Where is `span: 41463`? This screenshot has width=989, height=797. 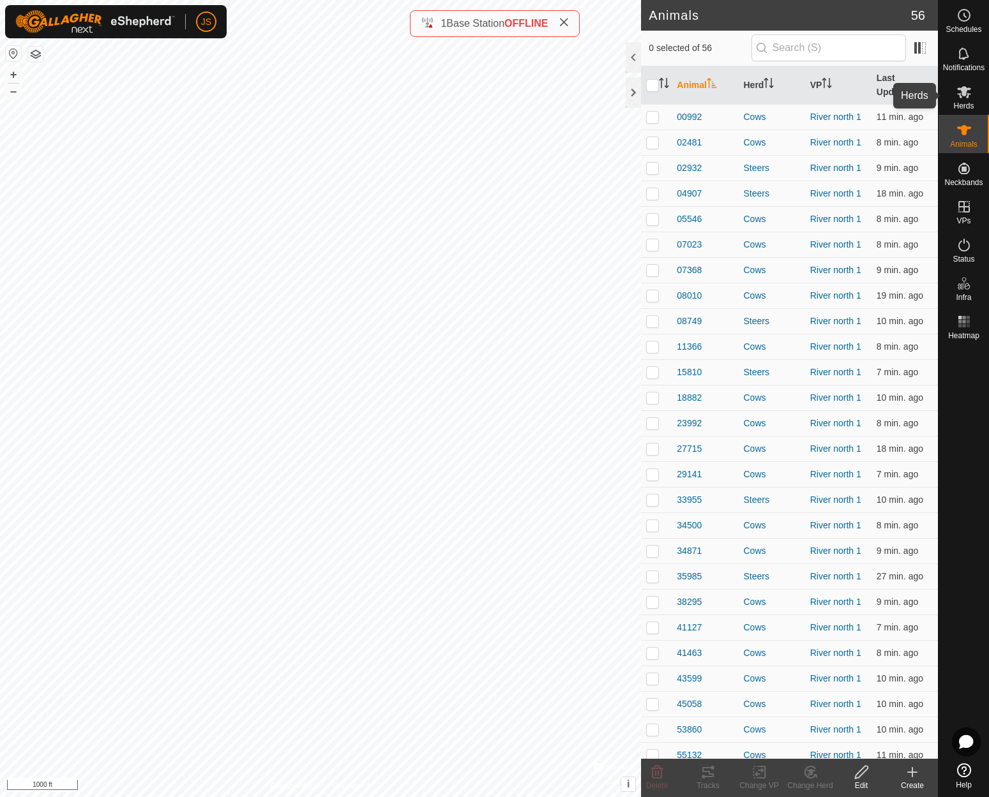 span: 41463 is located at coordinates (689, 653).